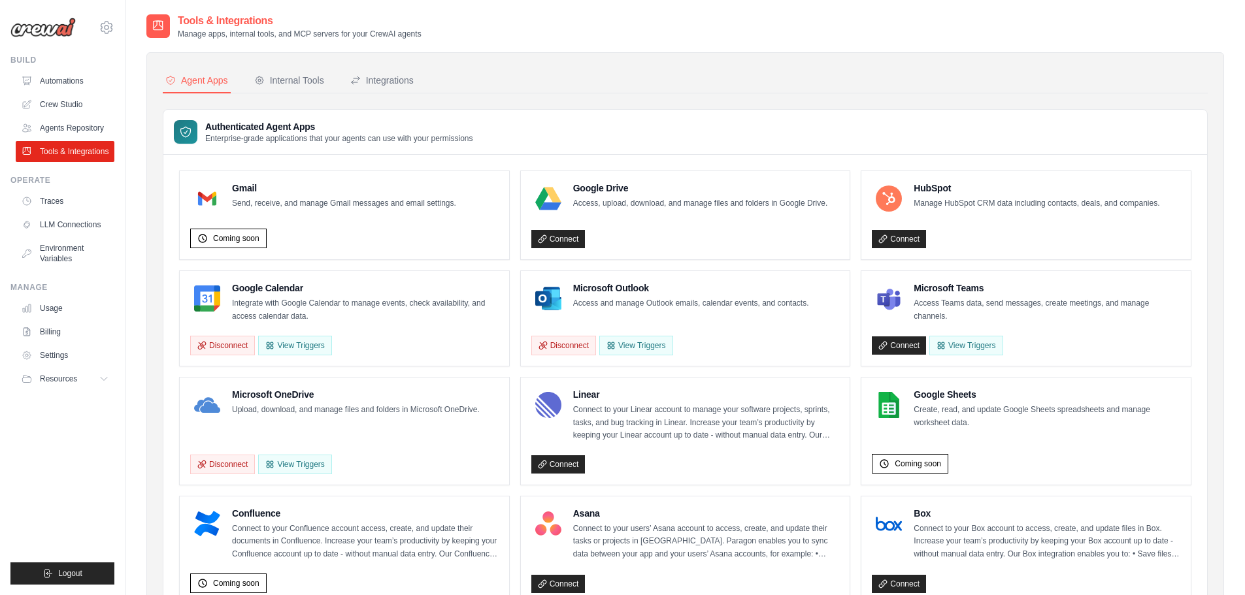 The image size is (1245, 595). What do you see at coordinates (207, 299) in the screenshot?
I see `img: Google Calendar Logo` at bounding box center [207, 299].